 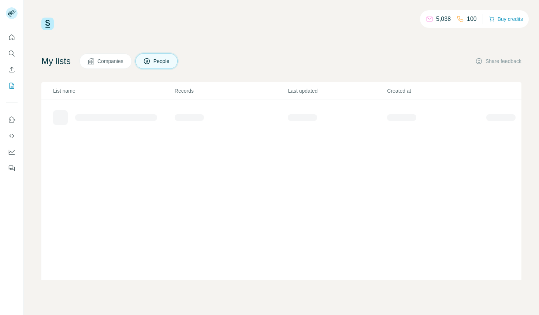 What do you see at coordinates (436, 91) in the screenshot?
I see `p: Created at` at bounding box center [436, 91].